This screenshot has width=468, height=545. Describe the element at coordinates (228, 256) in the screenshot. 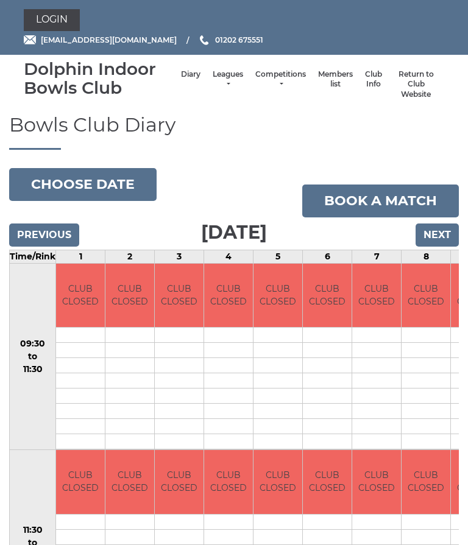

I see `td: 4` at that location.